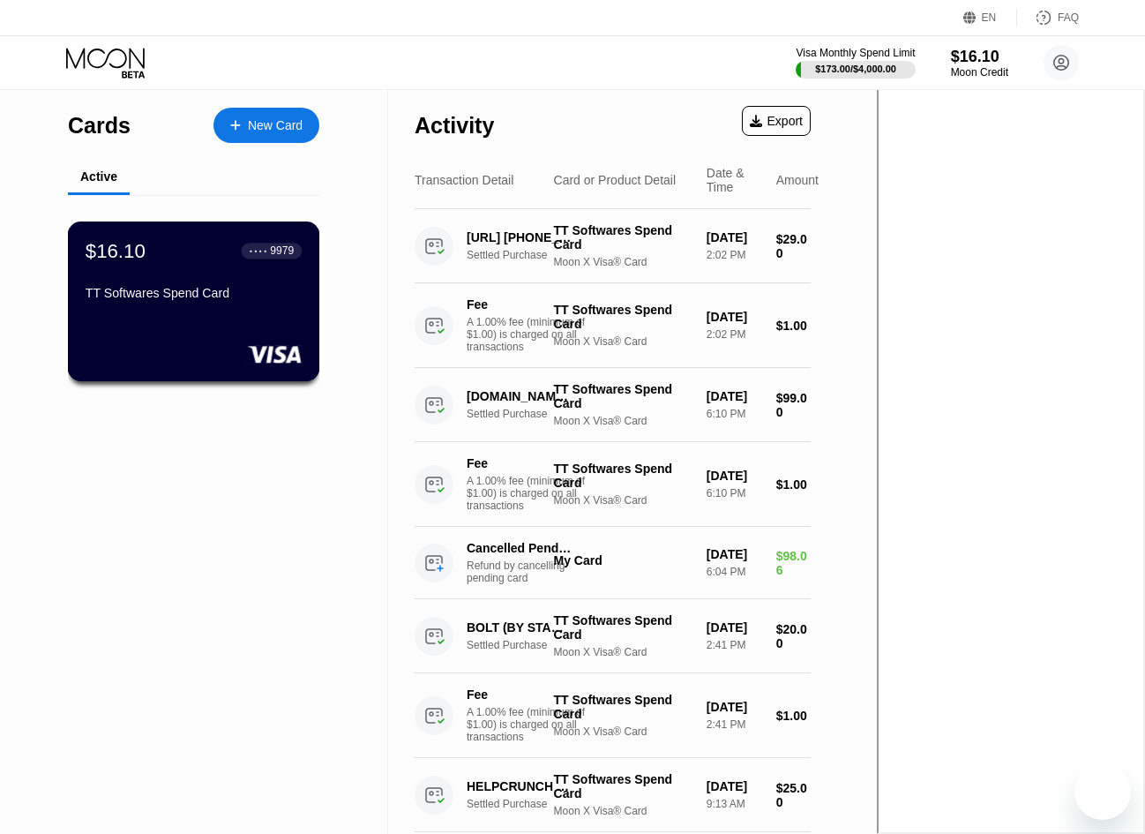  What do you see at coordinates (615, 180) in the screenshot?
I see `div: Card or Product Detail` at bounding box center [615, 180].